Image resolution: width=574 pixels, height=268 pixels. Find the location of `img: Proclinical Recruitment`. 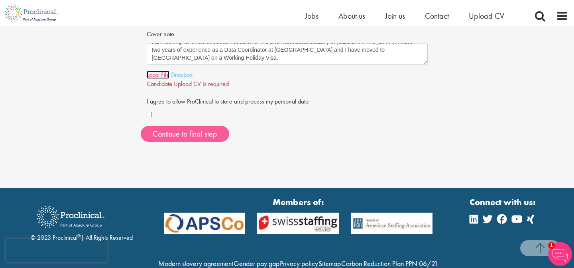

img: Proclinical Recruitment is located at coordinates (71, 217).